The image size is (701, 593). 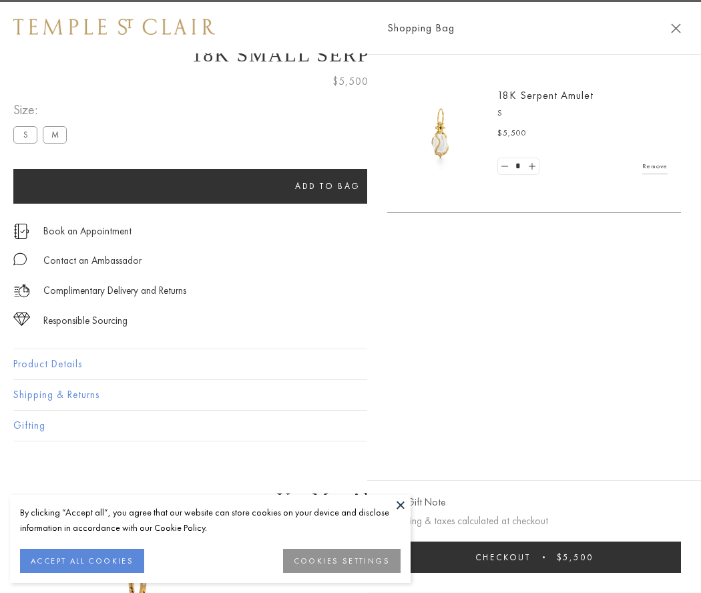 I want to click on div: By clicking “Accept all”, you agree that our website can store cookies on your device and disclos..., so click(x=210, y=520).